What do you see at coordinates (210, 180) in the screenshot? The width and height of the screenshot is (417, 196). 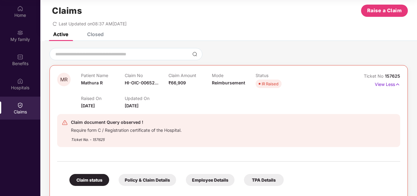 I see `div: Employee Details` at bounding box center [210, 180].